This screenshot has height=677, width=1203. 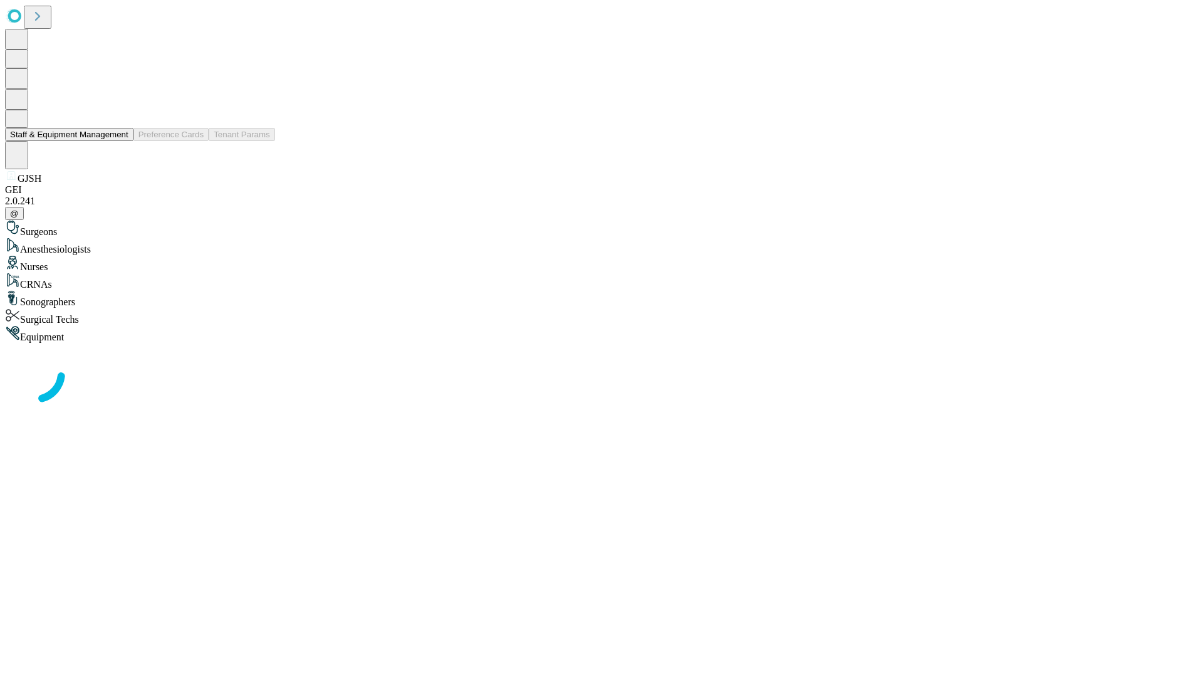 I want to click on div: 2.0.241, so click(x=602, y=201).